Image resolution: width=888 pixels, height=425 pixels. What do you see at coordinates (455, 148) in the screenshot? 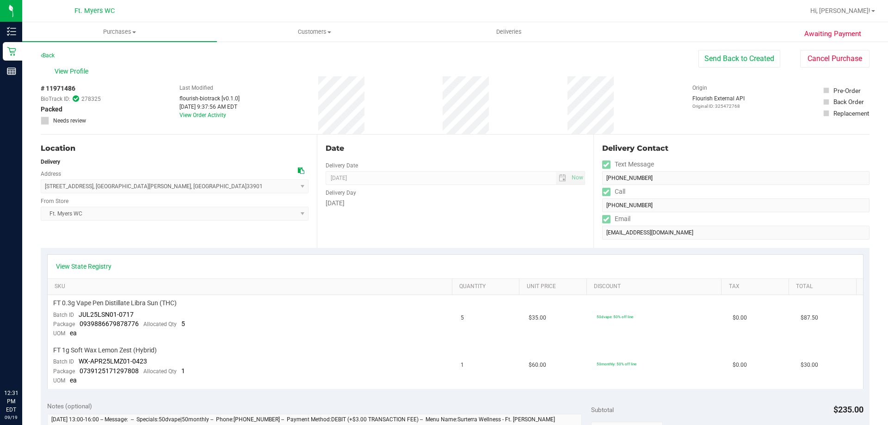
I see `div: Date` at bounding box center [455, 148].